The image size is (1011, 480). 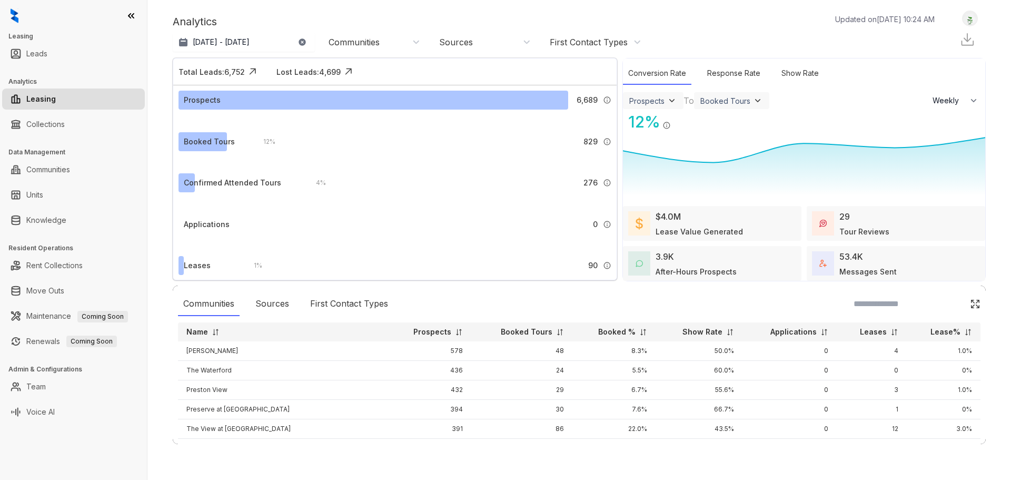 I want to click on td: 12, so click(x=872, y=429).